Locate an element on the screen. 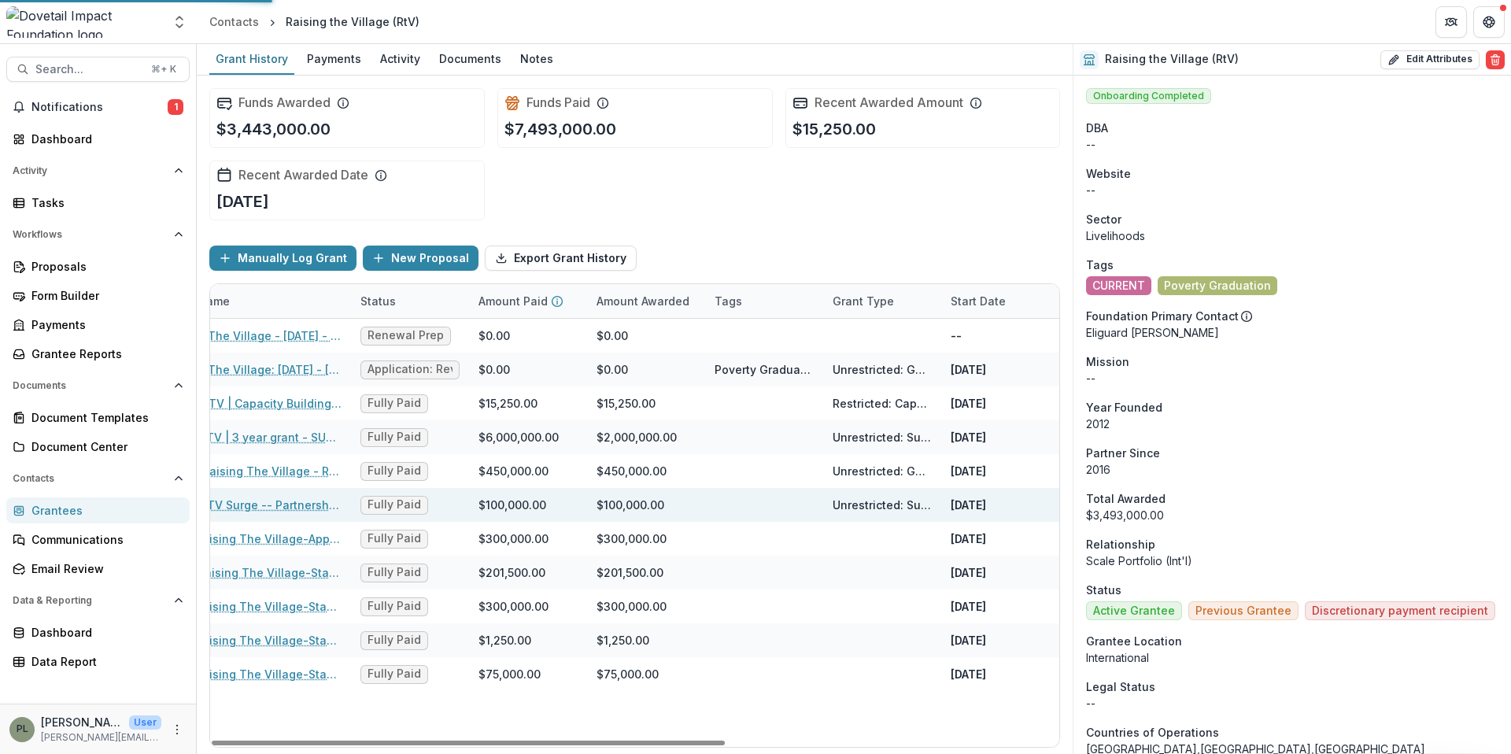 Image resolution: width=1511 pixels, height=754 pixels. span: Workflows is located at coordinates (90, 234).